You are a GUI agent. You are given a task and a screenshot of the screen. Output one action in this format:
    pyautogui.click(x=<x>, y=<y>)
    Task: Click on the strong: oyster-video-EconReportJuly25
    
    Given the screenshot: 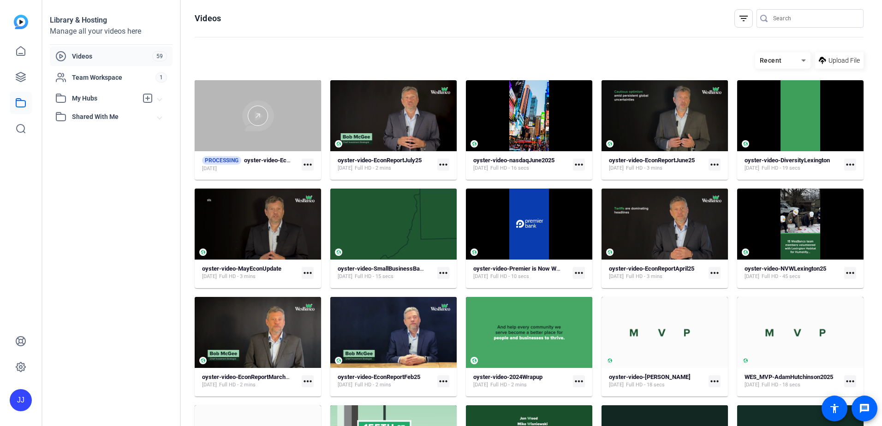 What is the action you would take?
    pyautogui.click(x=380, y=160)
    